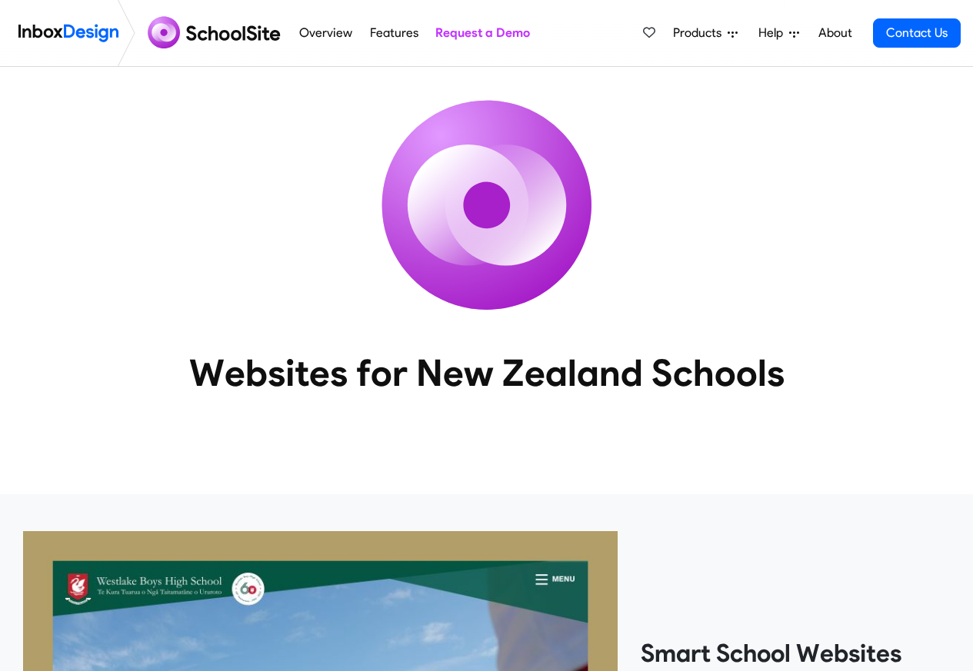 This screenshot has height=671, width=973. What do you see at coordinates (774, 33) in the screenshot?
I see `span: Help` at bounding box center [774, 33].